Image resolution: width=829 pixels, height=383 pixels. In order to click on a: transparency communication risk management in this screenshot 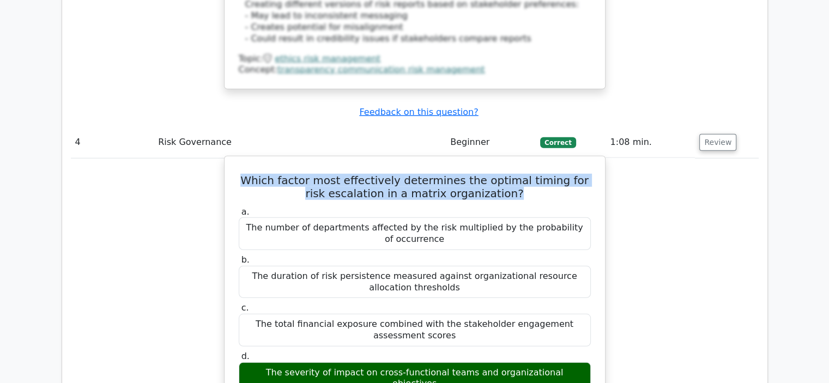, I will do `click(381, 69)`.